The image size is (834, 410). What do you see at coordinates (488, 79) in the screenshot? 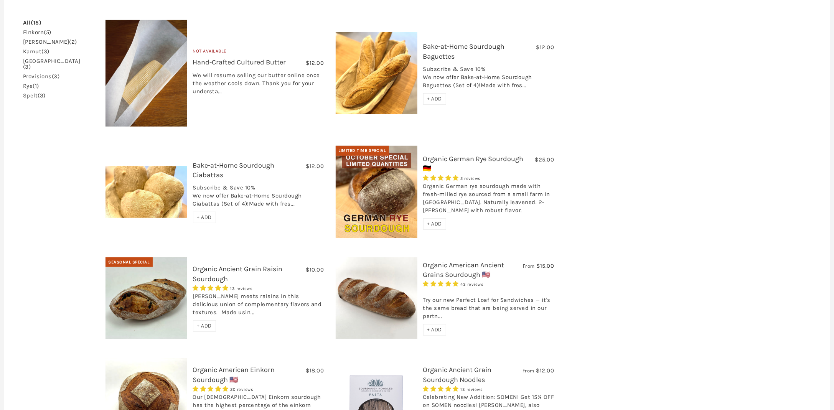
I see `div: Subscribe & Save 10% We now offer Bake-at-Home Sourdough Baguettes (Set of 4)!Made with fres...` at bounding box center [488, 79].